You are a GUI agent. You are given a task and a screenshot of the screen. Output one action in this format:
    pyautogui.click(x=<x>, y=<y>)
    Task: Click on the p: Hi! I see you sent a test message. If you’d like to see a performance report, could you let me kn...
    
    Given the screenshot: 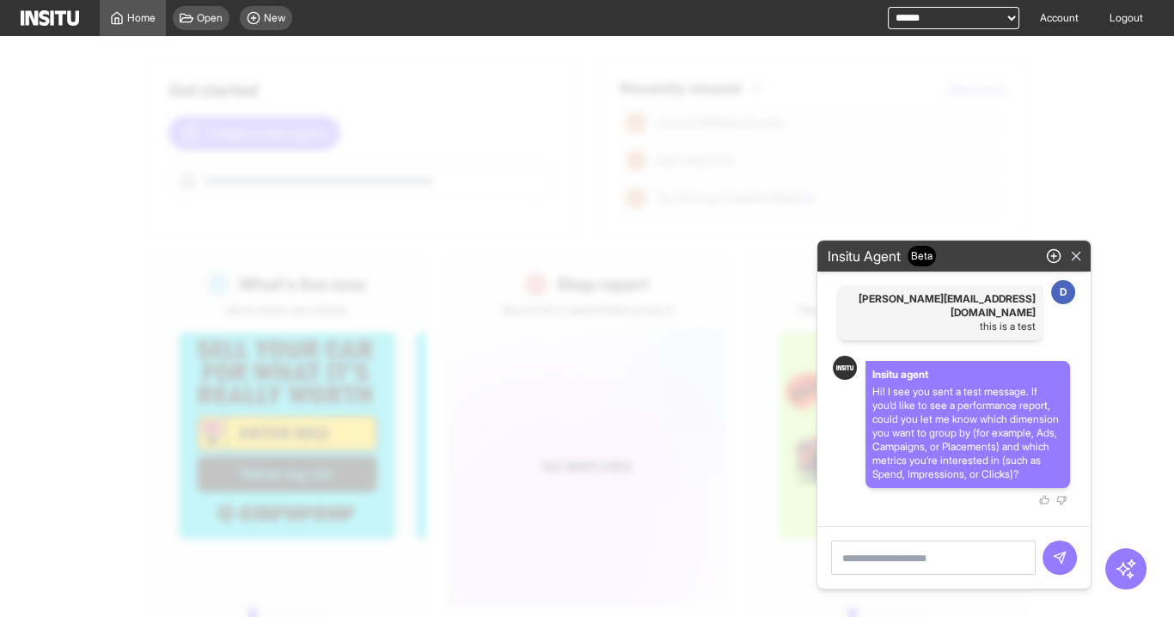 What is the action you would take?
    pyautogui.click(x=967, y=433)
    